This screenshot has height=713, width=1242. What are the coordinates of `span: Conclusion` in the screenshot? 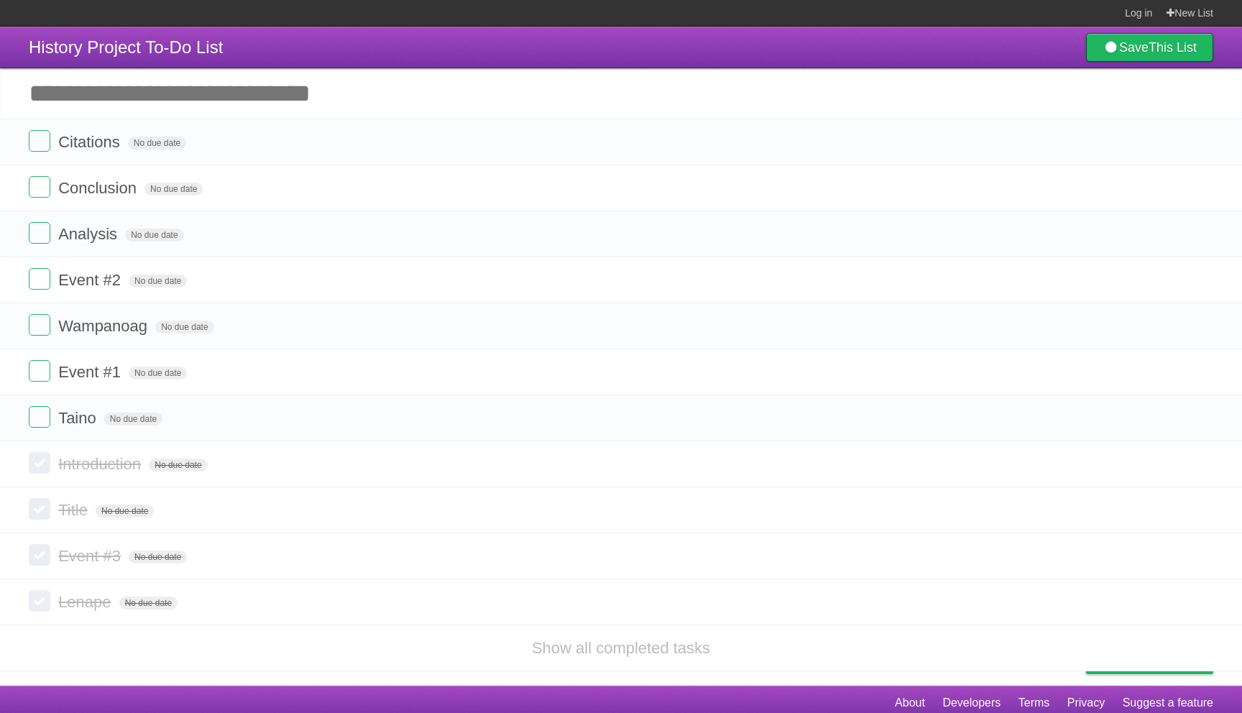 It's located at (99, 188).